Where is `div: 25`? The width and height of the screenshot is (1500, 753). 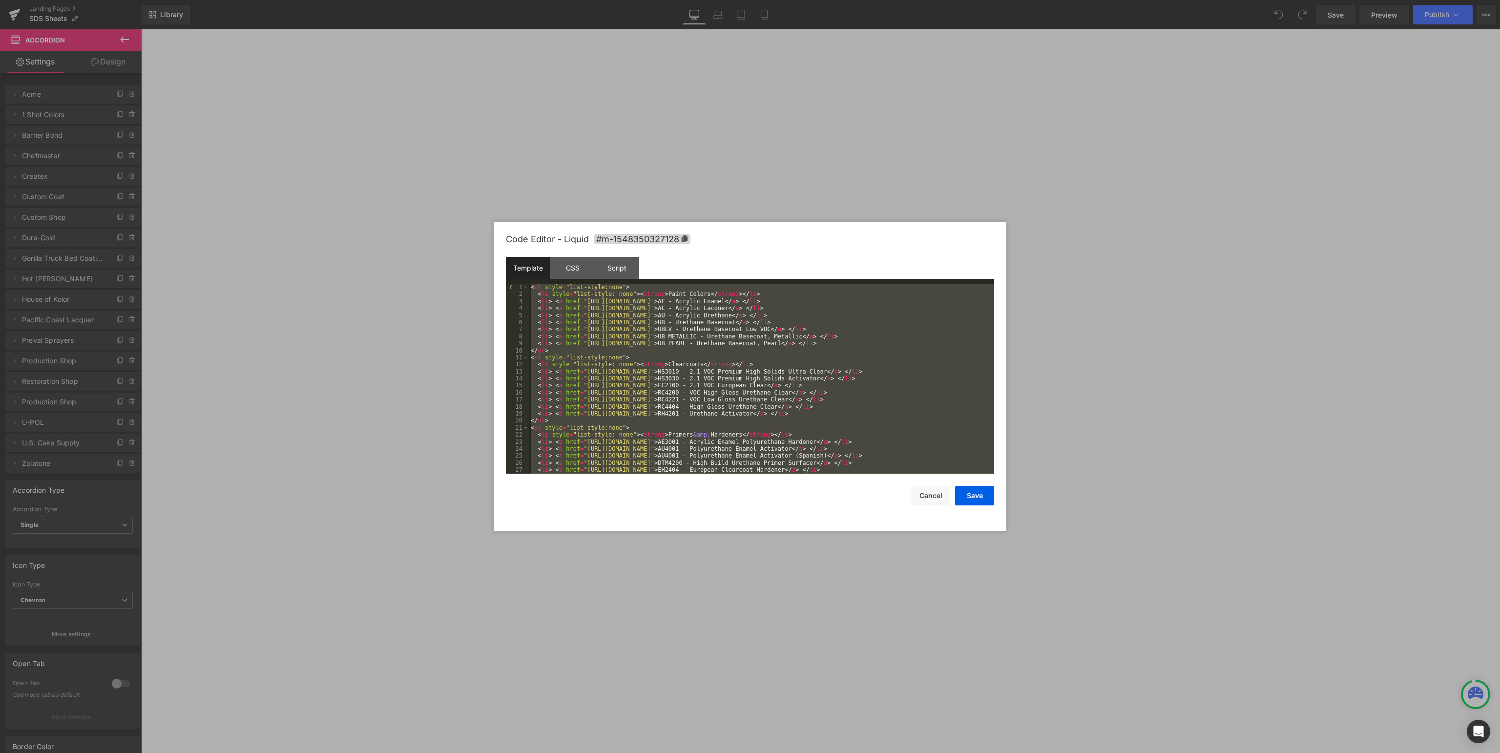 div: 25 is located at coordinates (517, 456).